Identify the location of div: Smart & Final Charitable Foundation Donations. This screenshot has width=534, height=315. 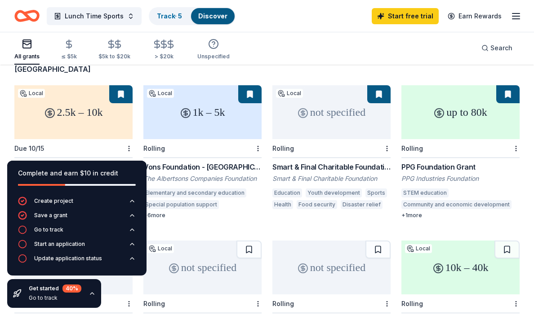
(331, 167).